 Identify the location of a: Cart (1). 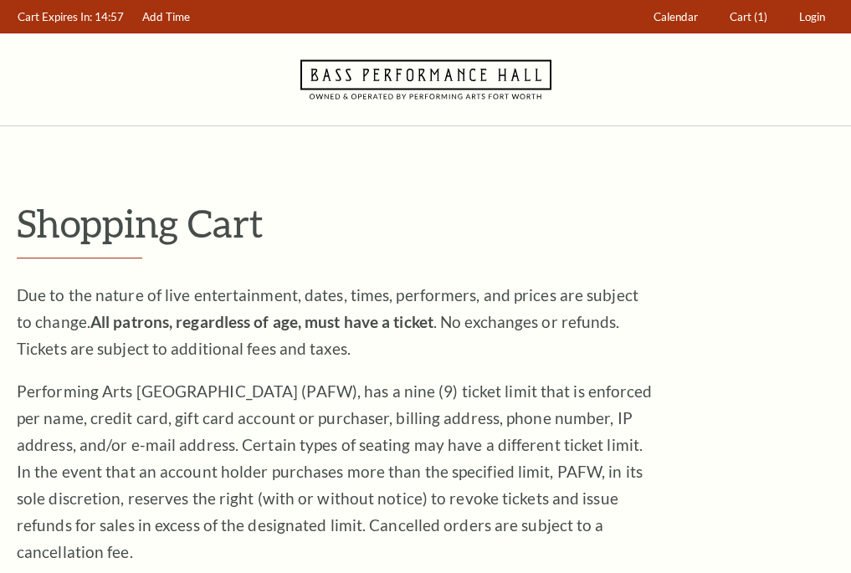
(749, 17).